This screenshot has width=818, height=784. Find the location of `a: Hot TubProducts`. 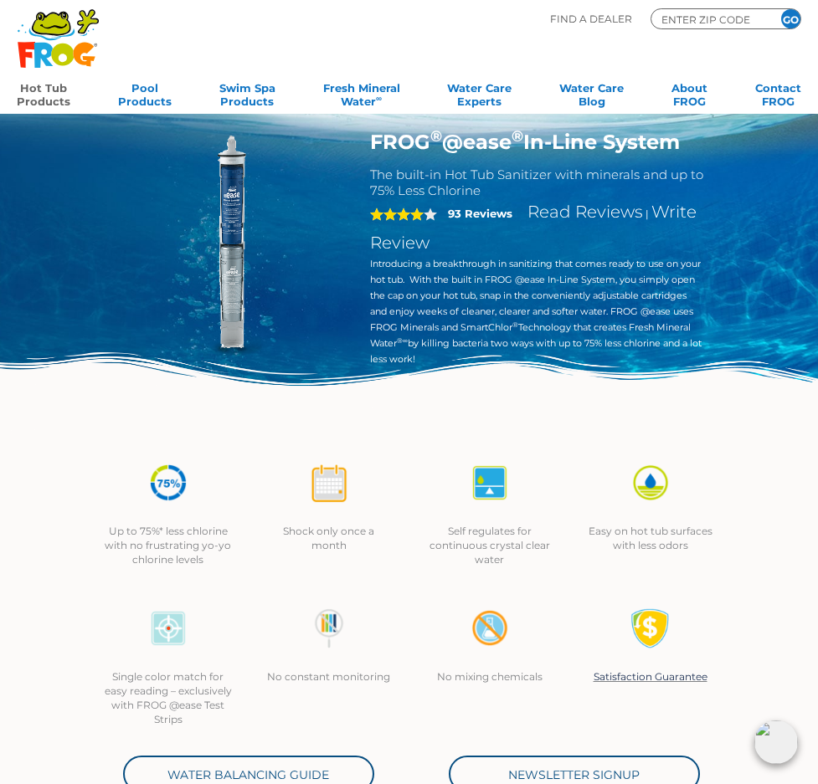

a: Hot TubProducts is located at coordinates (44, 93).